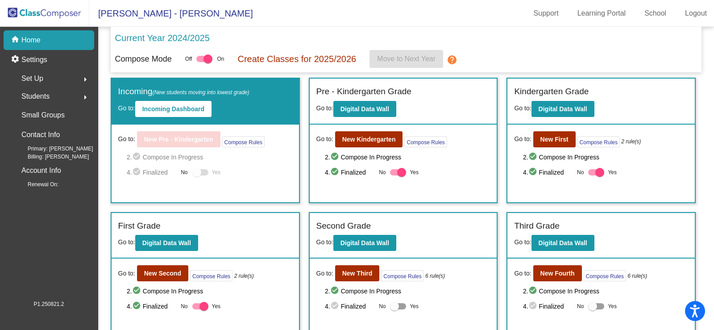  I want to click on label: Incoming, so click(184, 91).